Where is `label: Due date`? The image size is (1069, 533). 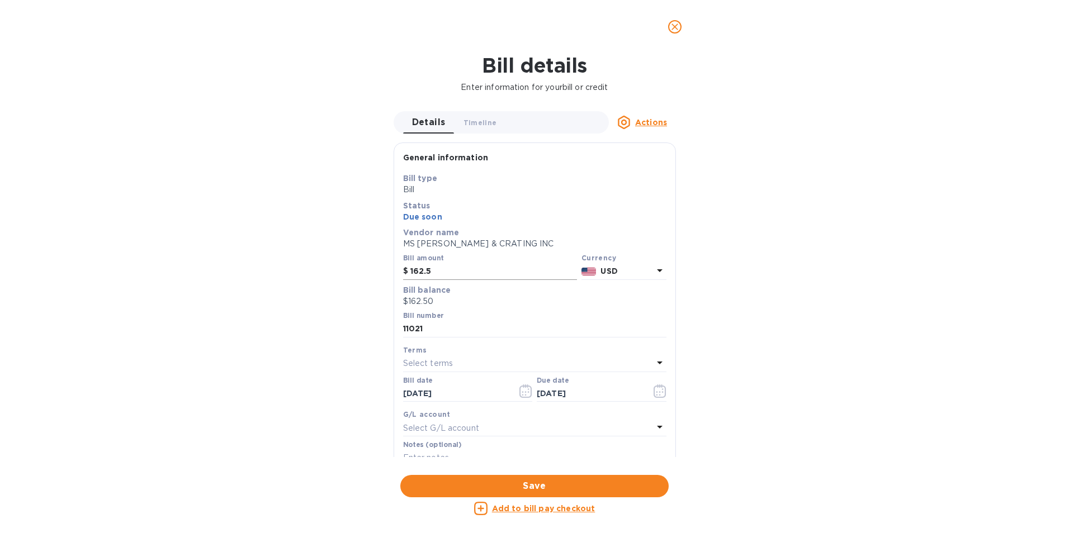 label: Due date is located at coordinates (552, 381).